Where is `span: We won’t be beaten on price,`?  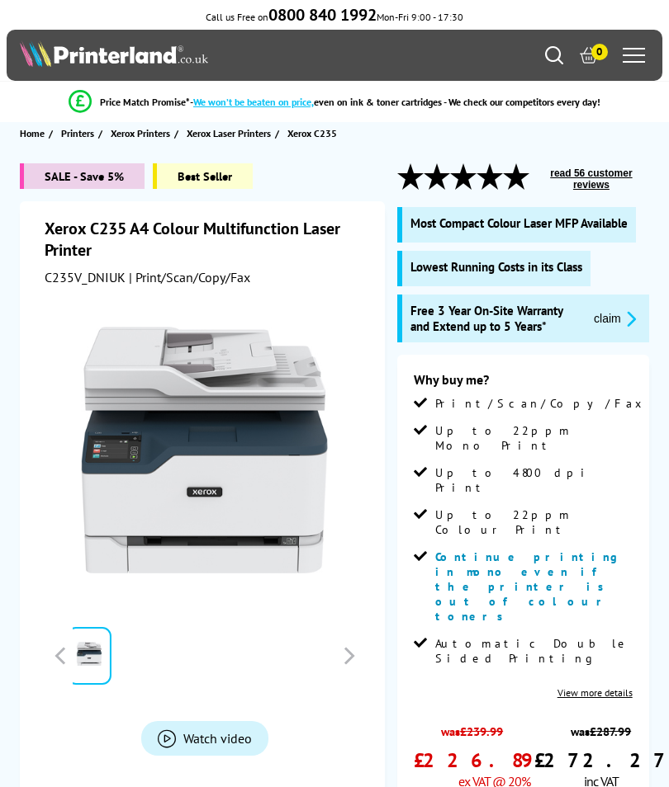
span: We won’t be beaten on price, is located at coordinates (253, 102).